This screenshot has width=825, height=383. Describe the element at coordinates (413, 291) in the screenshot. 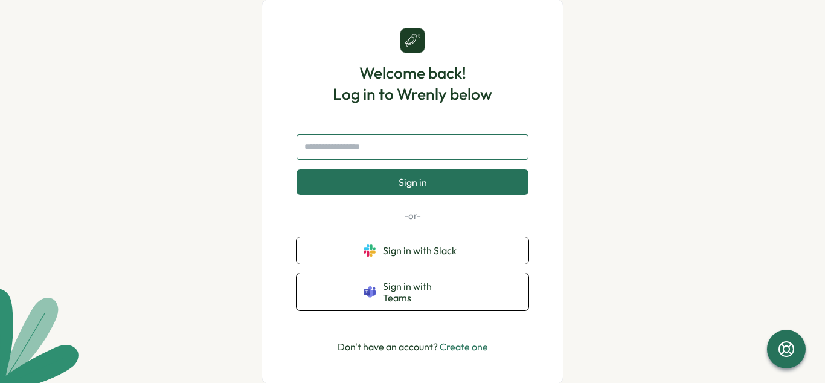

I see `button: Sign in with Teams` at that location.